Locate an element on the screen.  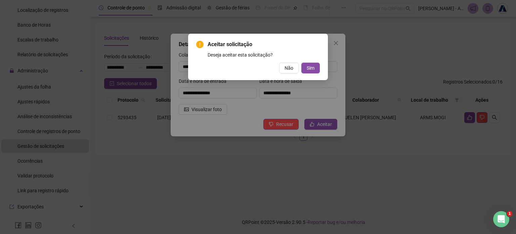
span: Sim is located at coordinates (310, 68).